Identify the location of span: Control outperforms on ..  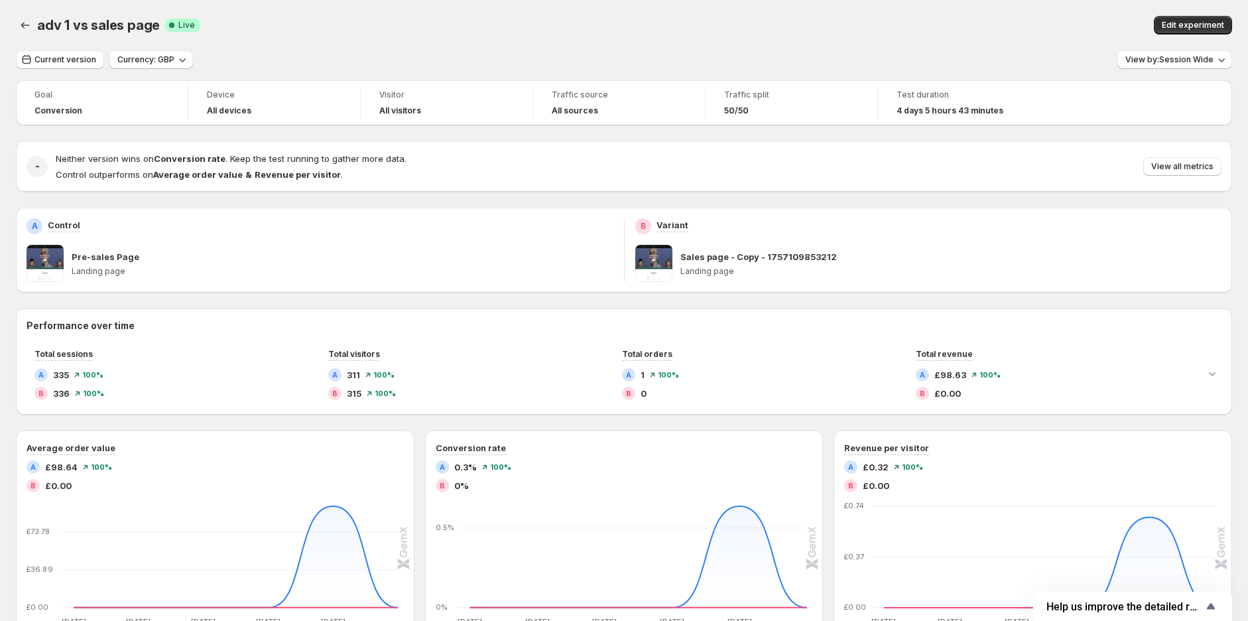
(199, 174).